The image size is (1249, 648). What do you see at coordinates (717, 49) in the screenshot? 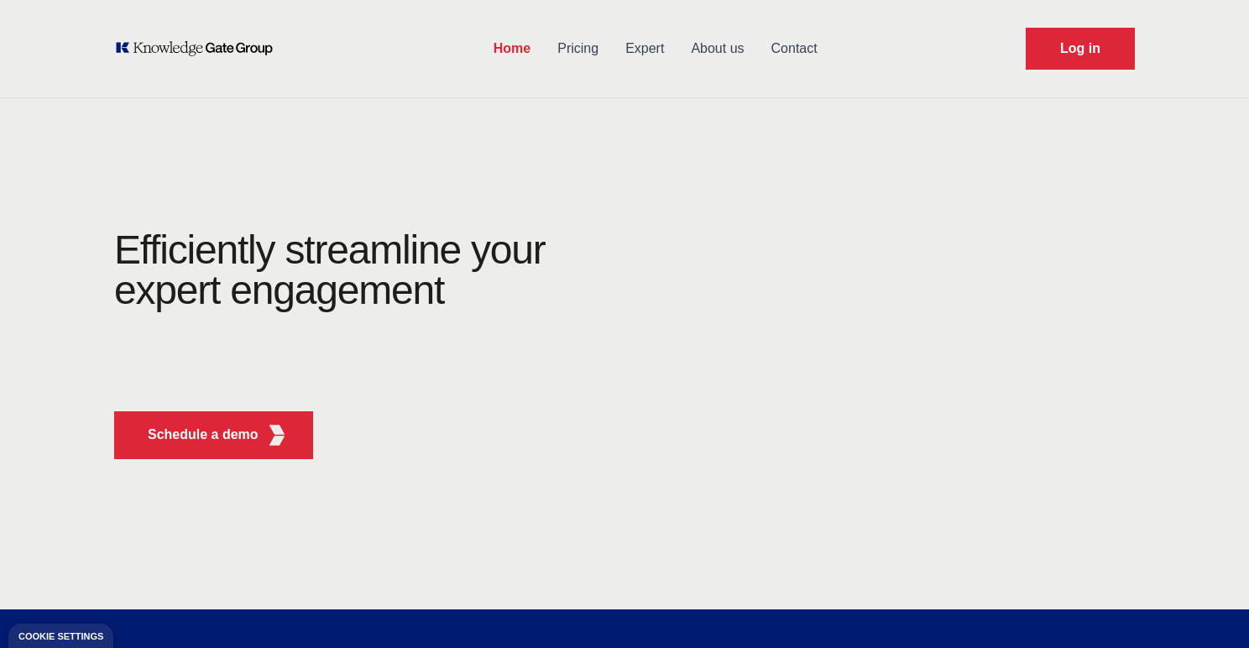
I see `a: About us` at bounding box center [717, 49].